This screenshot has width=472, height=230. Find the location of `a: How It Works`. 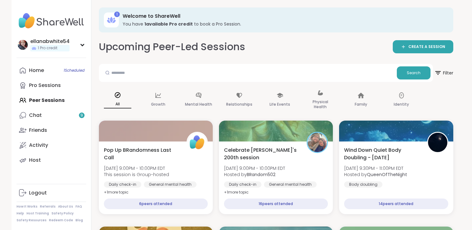

a: How It Works is located at coordinates (27, 207).